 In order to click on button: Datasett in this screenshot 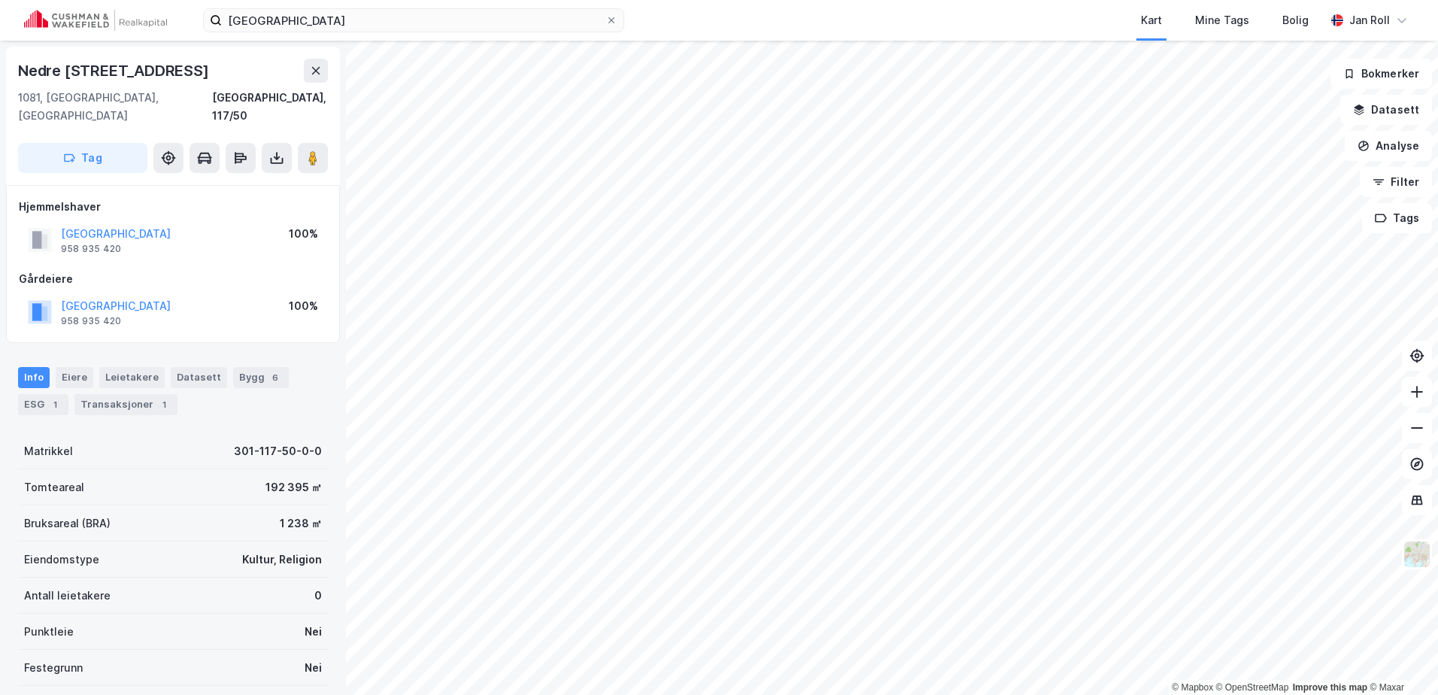, I will do `click(1386, 110)`.